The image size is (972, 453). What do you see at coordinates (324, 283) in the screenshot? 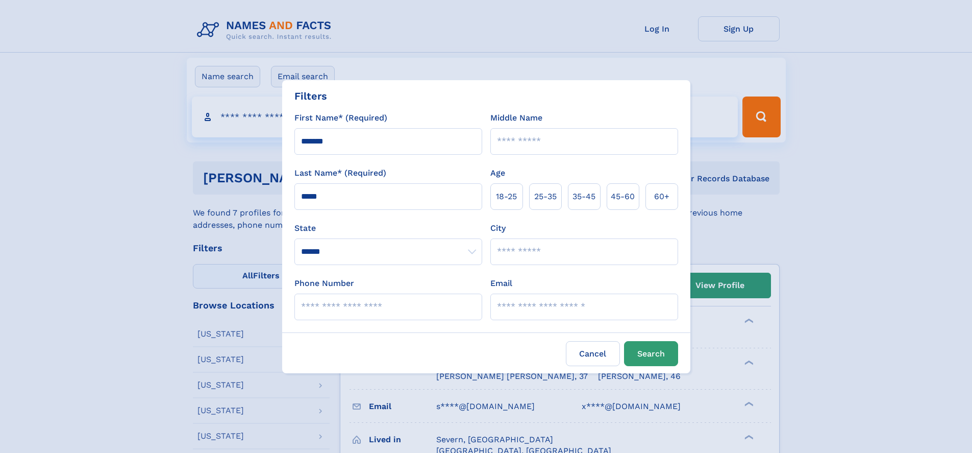
I see `label: Phone Number` at bounding box center [324, 283].